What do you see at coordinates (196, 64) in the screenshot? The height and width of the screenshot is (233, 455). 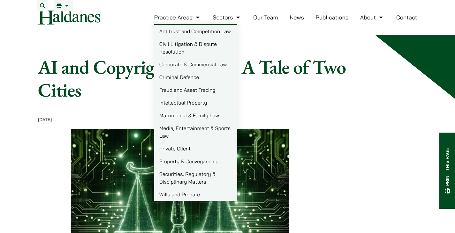 I see `a: Corporate & Commercial Law` at bounding box center [196, 64].